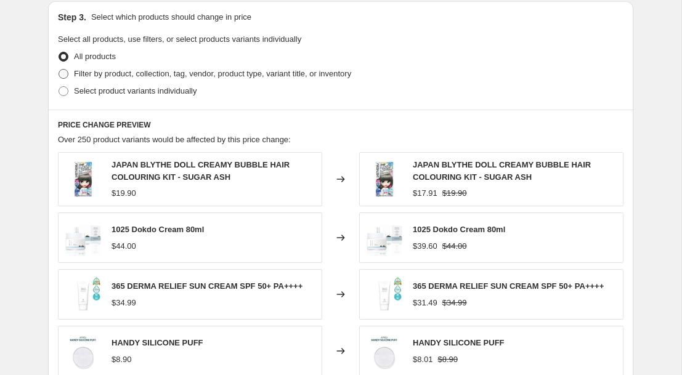 Image resolution: width=682 pixels, height=375 pixels. Describe the element at coordinates (341, 125) in the screenshot. I see `h6: PRICE CHANGE PREVIEW` at that location.